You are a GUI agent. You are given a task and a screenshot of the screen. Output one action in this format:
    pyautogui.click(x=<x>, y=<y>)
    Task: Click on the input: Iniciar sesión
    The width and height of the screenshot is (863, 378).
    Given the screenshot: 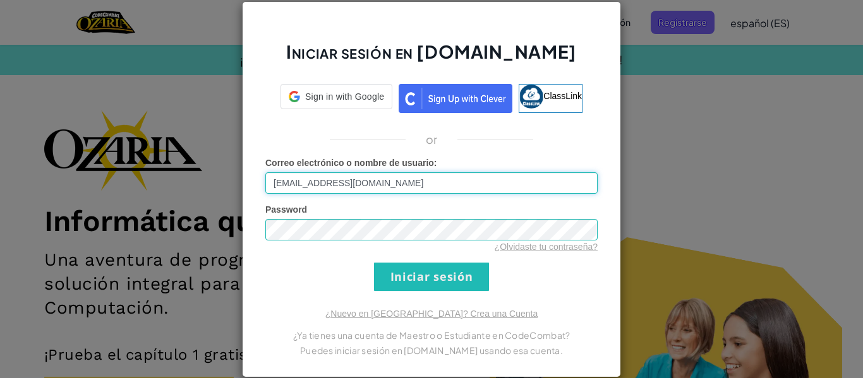 What is the action you would take?
    pyautogui.click(x=431, y=277)
    